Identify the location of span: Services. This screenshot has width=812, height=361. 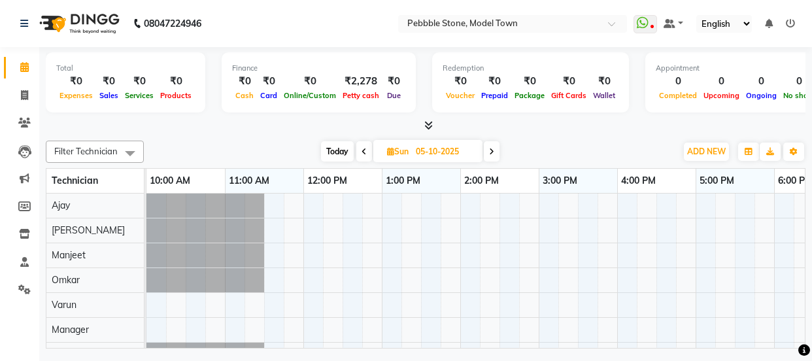
(139, 96).